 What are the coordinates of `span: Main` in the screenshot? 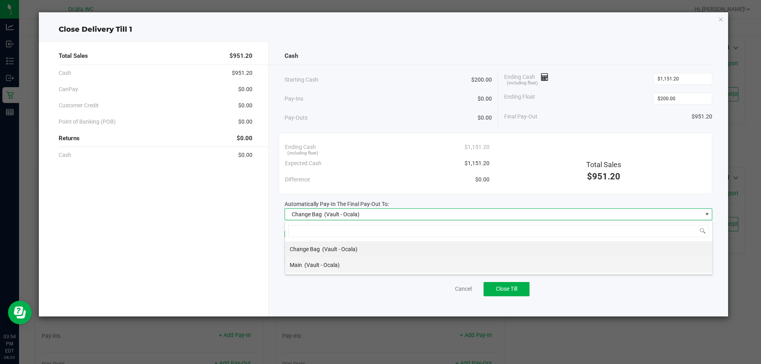 It's located at (296, 265).